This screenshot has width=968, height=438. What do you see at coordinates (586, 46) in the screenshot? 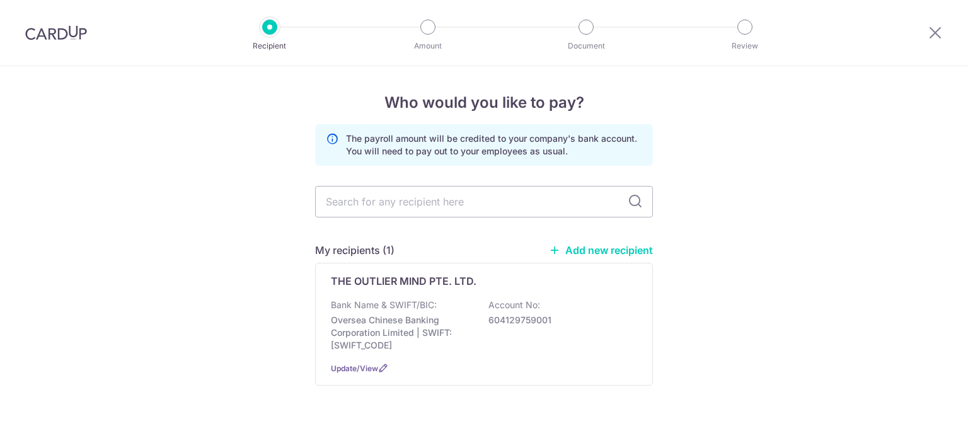
I see `p: Document` at bounding box center [586, 46].